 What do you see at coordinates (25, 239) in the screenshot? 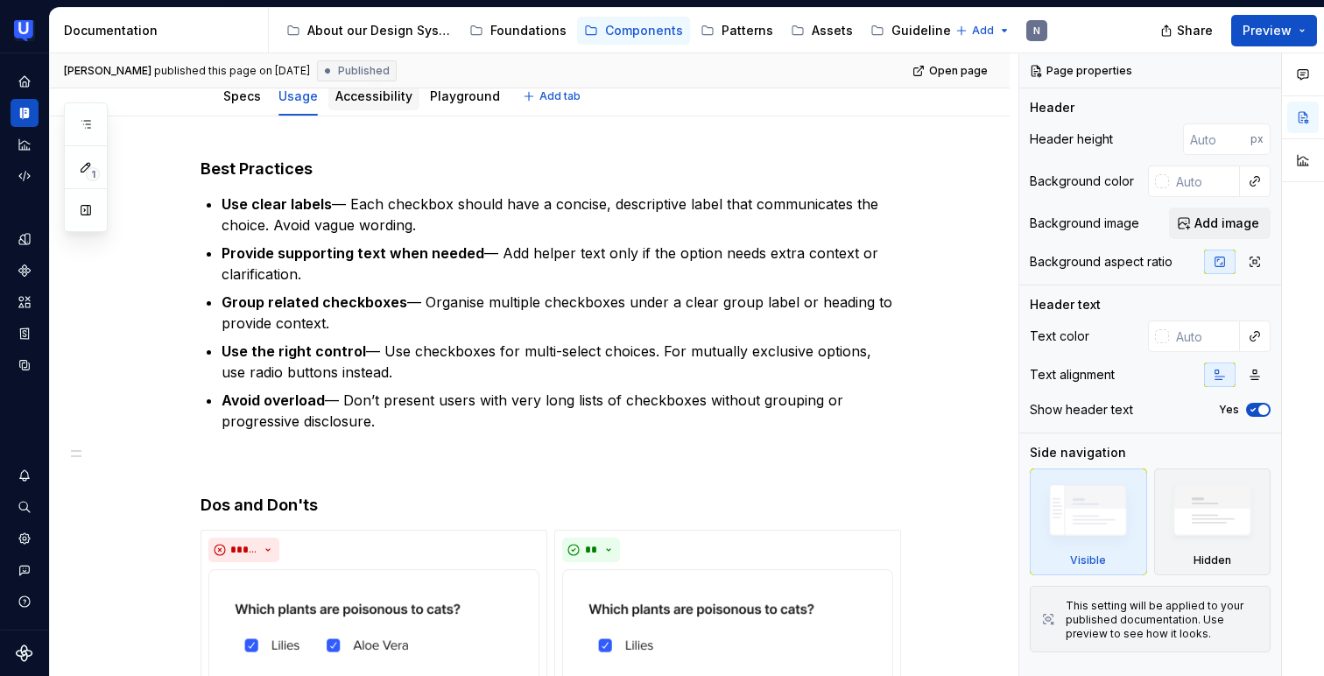
I see `div: Design tokens` at bounding box center [25, 239].